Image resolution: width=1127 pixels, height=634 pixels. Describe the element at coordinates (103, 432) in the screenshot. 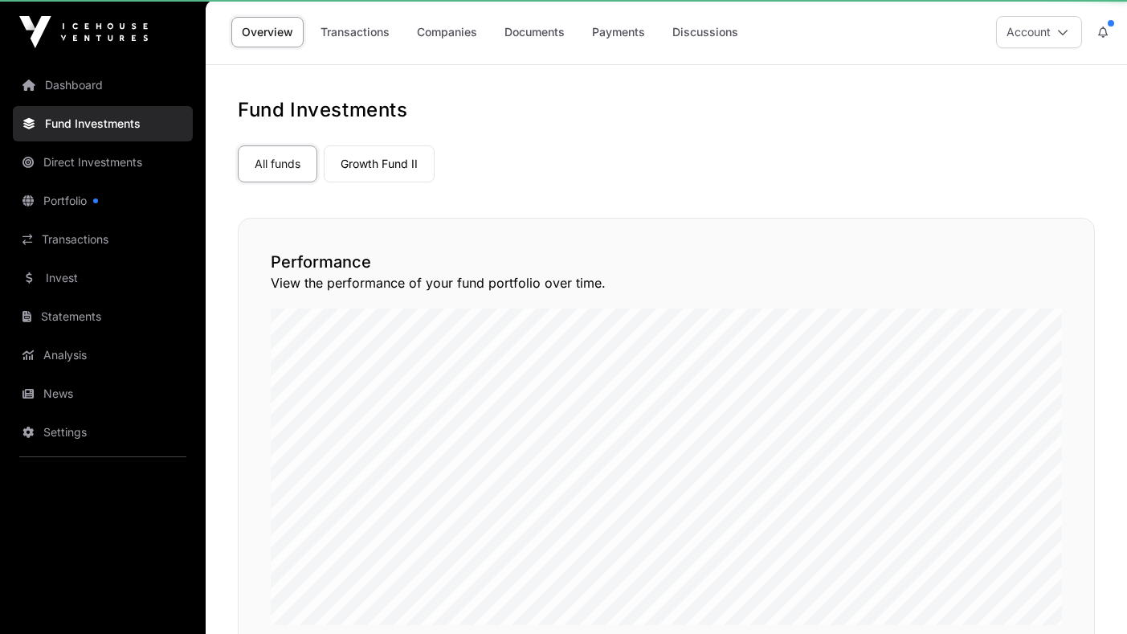

I see `a: Settings` at that location.